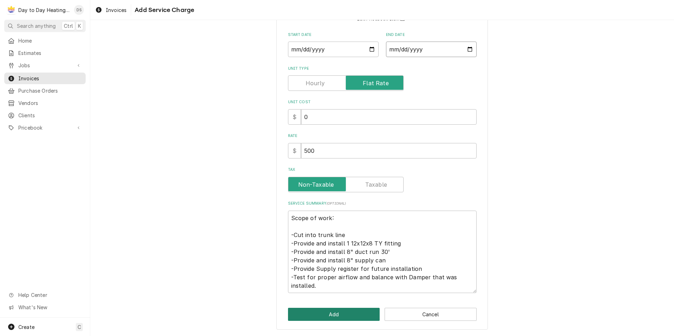 Image resolution: width=674 pixels, height=336 pixels. I want to click on a: Go to Pricebook, so click(45, 128).